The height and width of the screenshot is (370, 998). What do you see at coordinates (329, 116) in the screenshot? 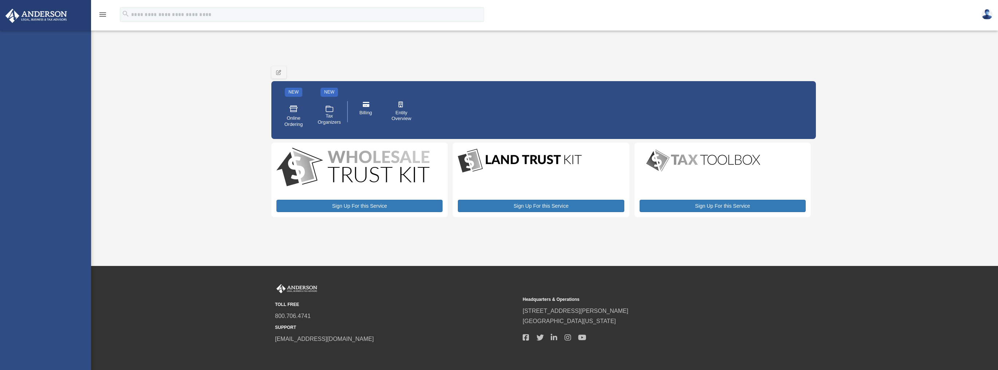
I see `a: Tax Organizers` at bounding box center [329, 116].